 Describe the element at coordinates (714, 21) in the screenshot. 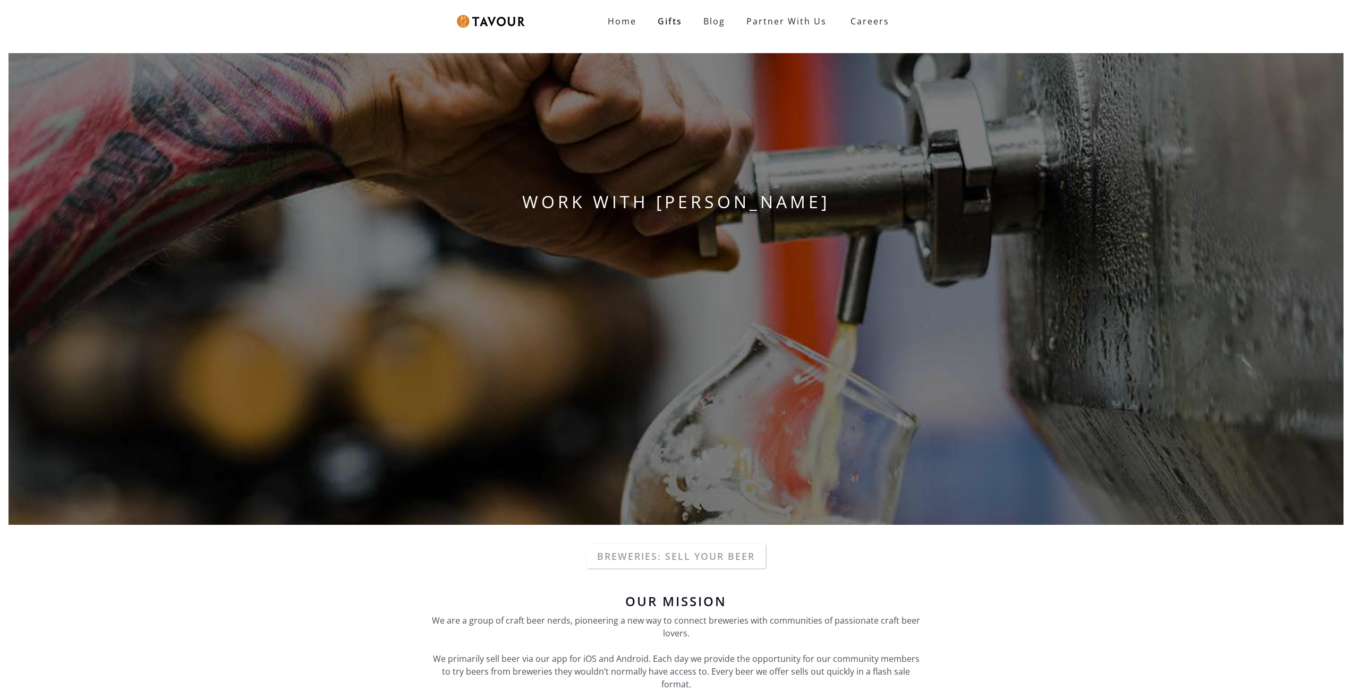

I see `a: Blog` at that location.